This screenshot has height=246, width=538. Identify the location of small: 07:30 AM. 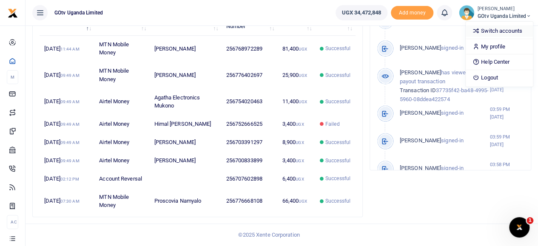
(70, 201).